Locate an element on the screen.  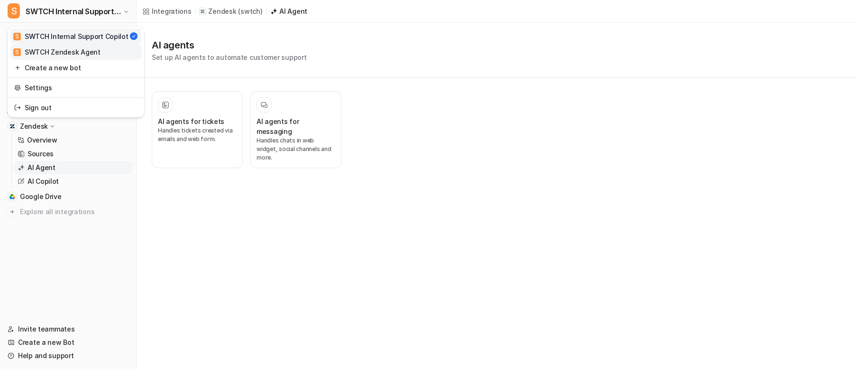
span: SWTCH Internal Support Copilot is located at coordinates (73, 11).